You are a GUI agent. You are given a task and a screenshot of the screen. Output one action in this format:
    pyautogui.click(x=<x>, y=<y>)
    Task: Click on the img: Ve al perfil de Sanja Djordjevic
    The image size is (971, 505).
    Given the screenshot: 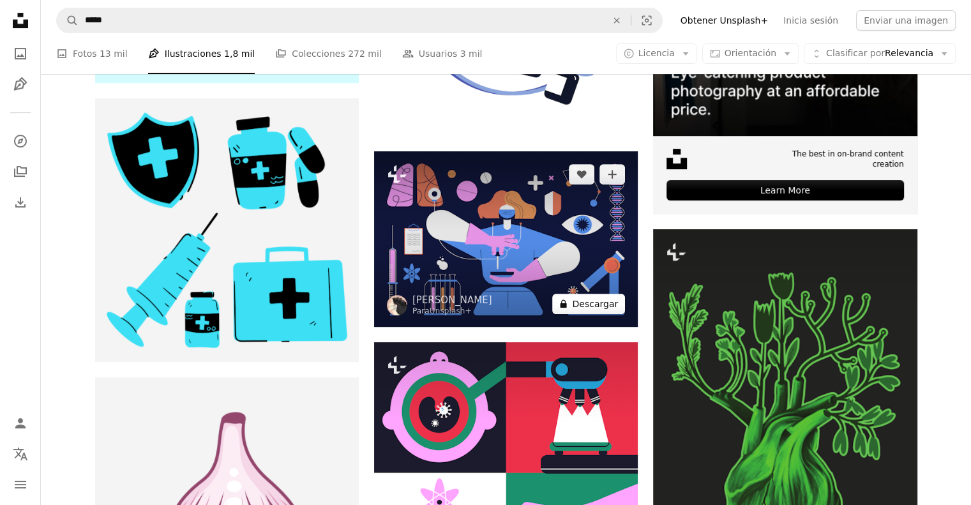 What is the action you would take?
    pyautogui.click(x=397, y=305)
    